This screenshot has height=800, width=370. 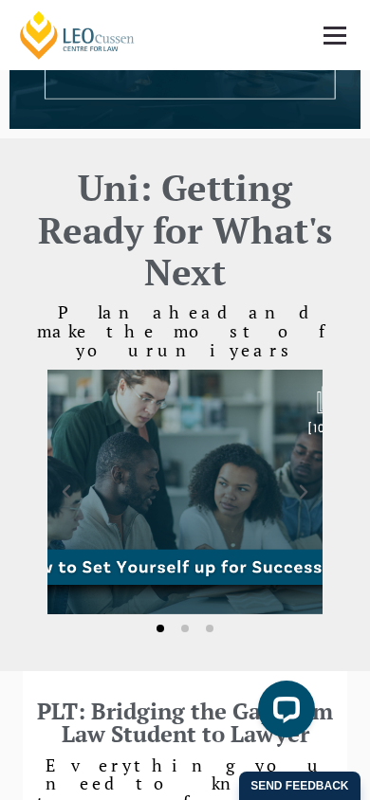 I want to click on span: years, so click(x=262, y=350).